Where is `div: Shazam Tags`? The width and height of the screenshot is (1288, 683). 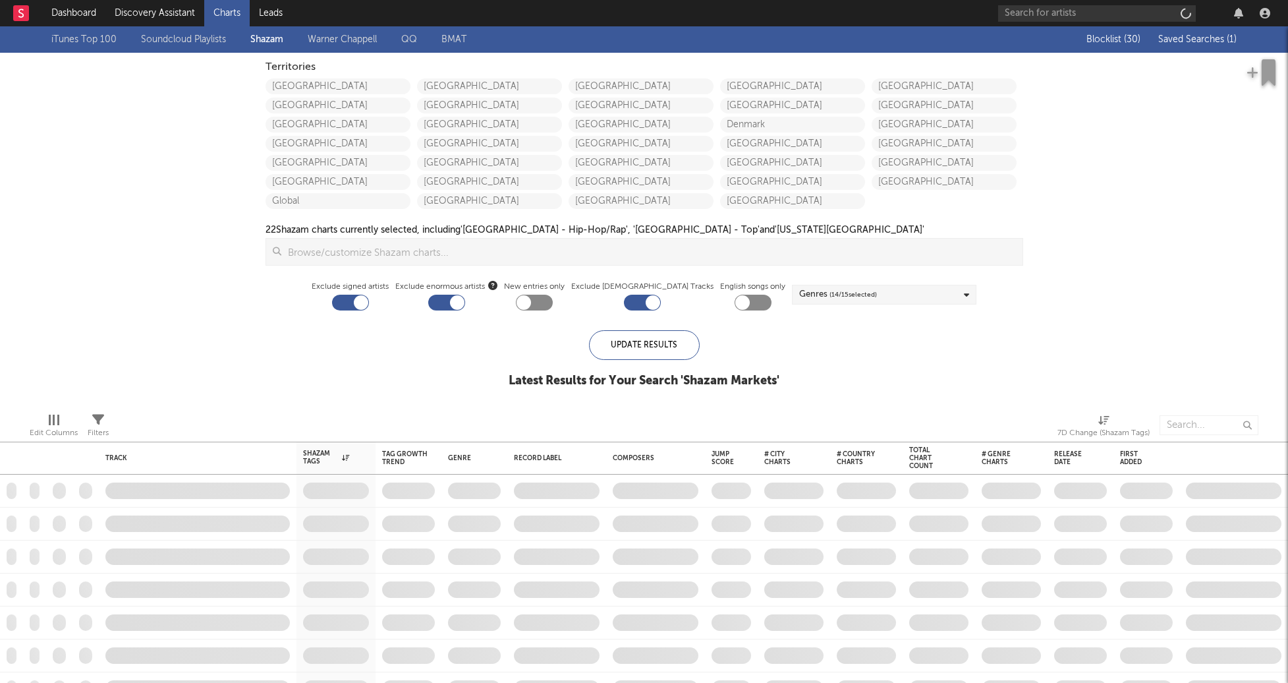 div: Shazam Tags is located at coordinates (326, 457).